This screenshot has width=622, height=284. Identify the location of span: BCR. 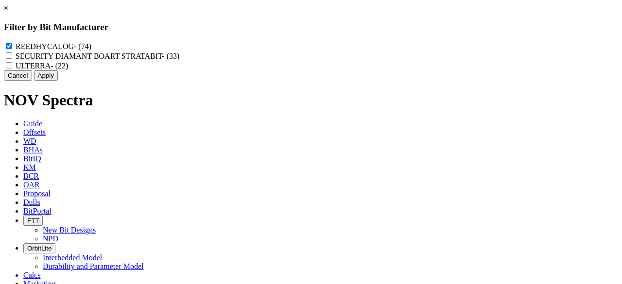
(31, 176).